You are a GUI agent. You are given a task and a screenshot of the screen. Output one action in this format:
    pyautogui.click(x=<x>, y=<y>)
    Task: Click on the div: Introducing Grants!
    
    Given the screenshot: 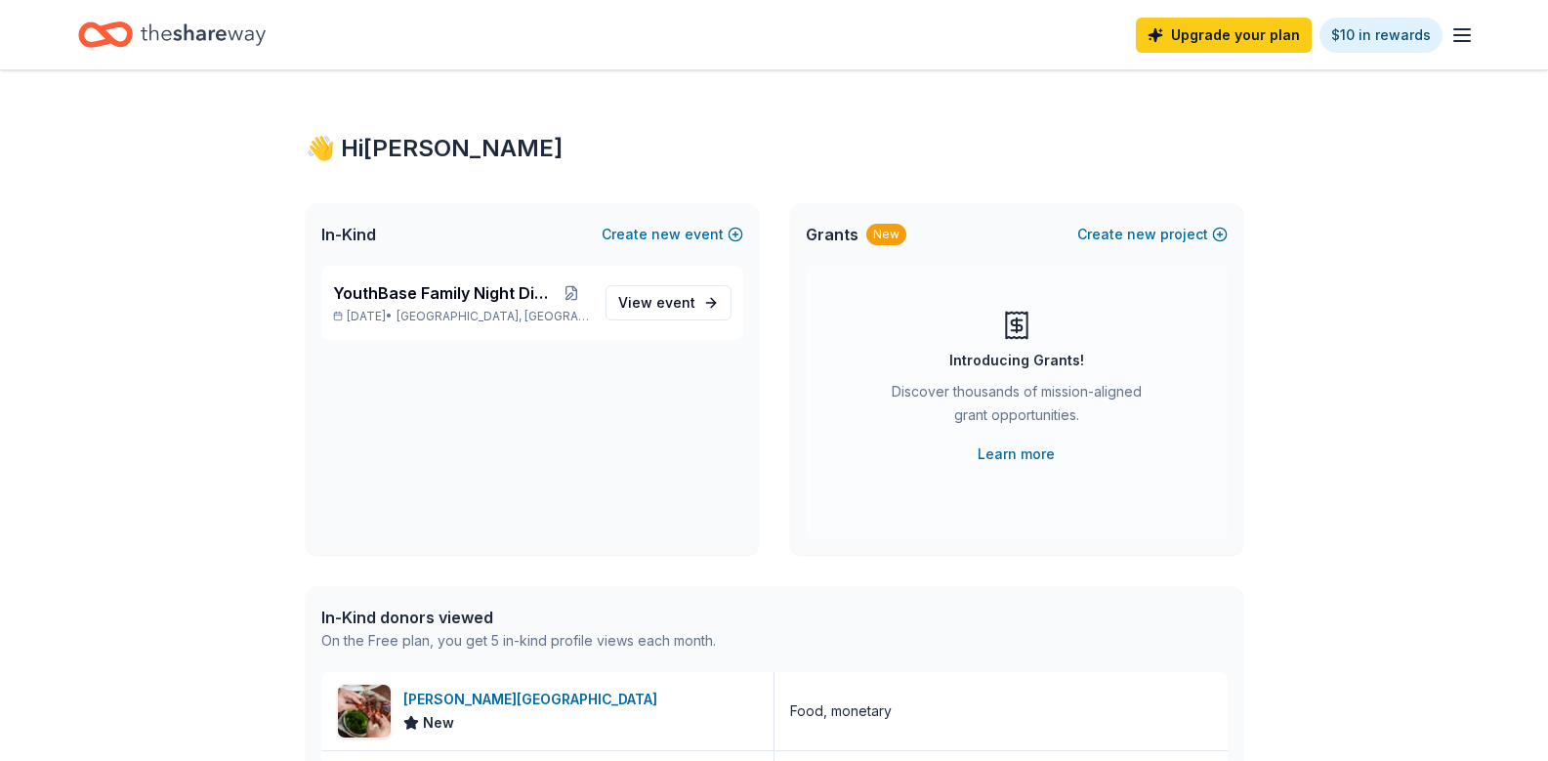 What is the action you would take?
    pyautogui.click(x=1016, y=360)
    